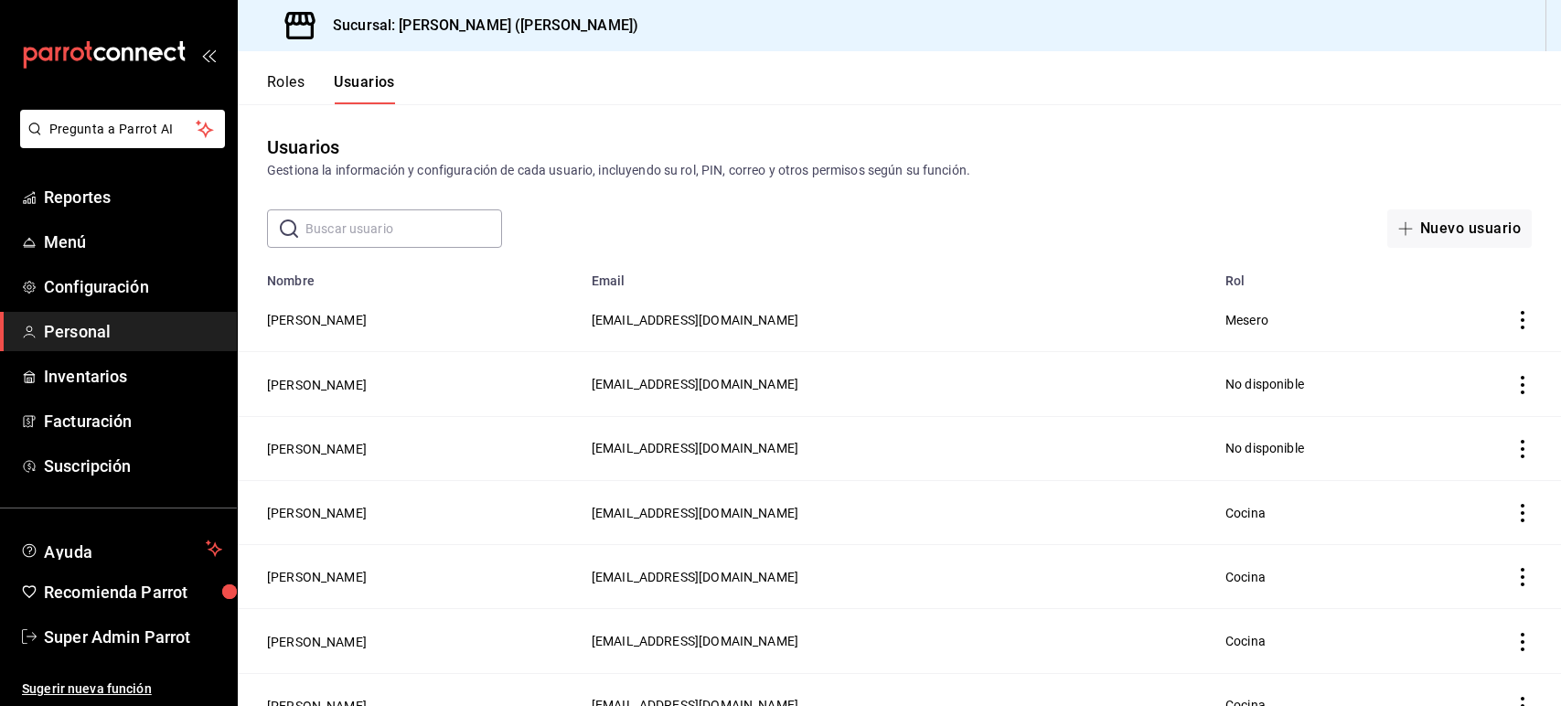 The width and height of the screenshot is (1561, 706). Describe the element at coordinates (1246, 320) in the screenshot. I see `span: Mesero` at that location.